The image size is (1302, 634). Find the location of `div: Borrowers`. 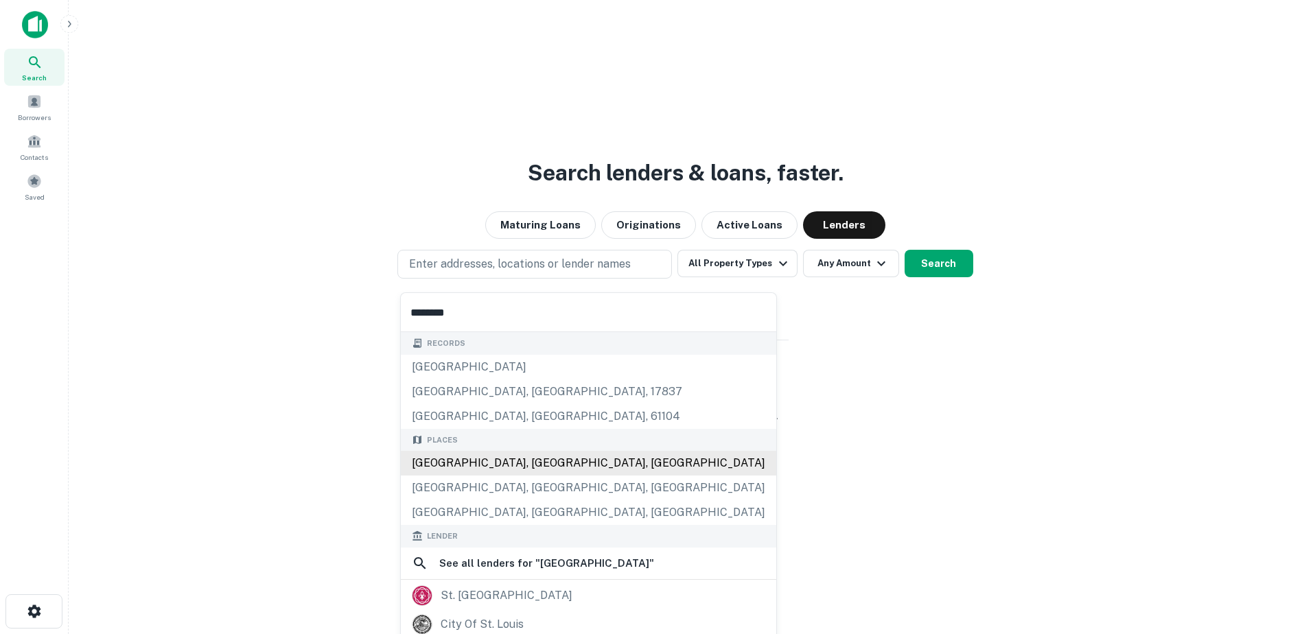

div: Borrowers is located at coordinates (34, 107).